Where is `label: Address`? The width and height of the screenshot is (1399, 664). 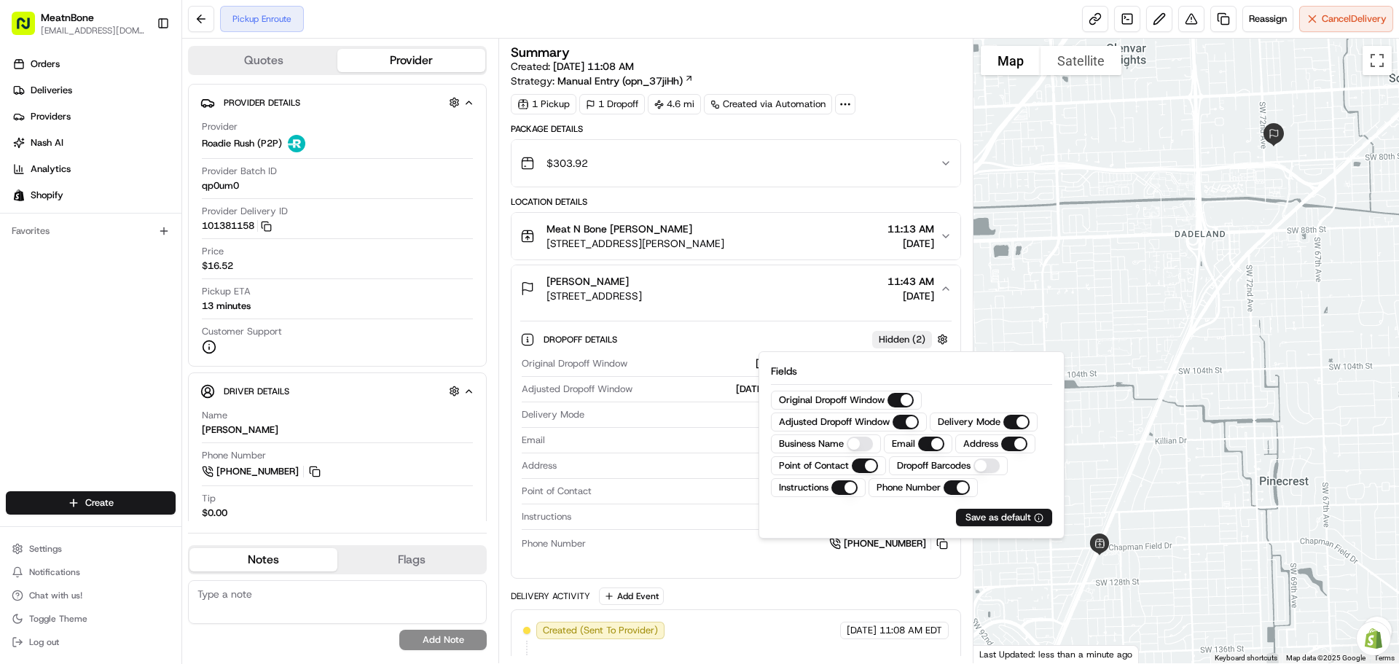
label: Address is located at coordinates (981, 444).